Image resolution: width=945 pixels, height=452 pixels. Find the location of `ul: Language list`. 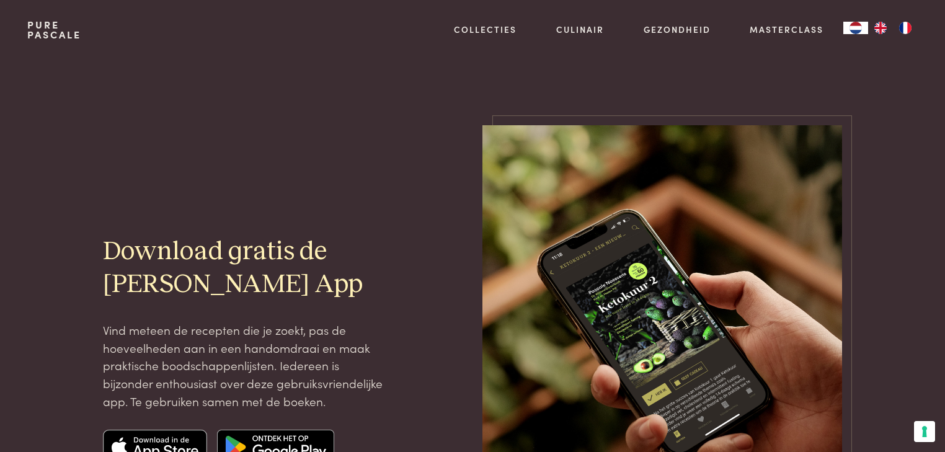

ul: Language list is located at coordinates (893, 28).